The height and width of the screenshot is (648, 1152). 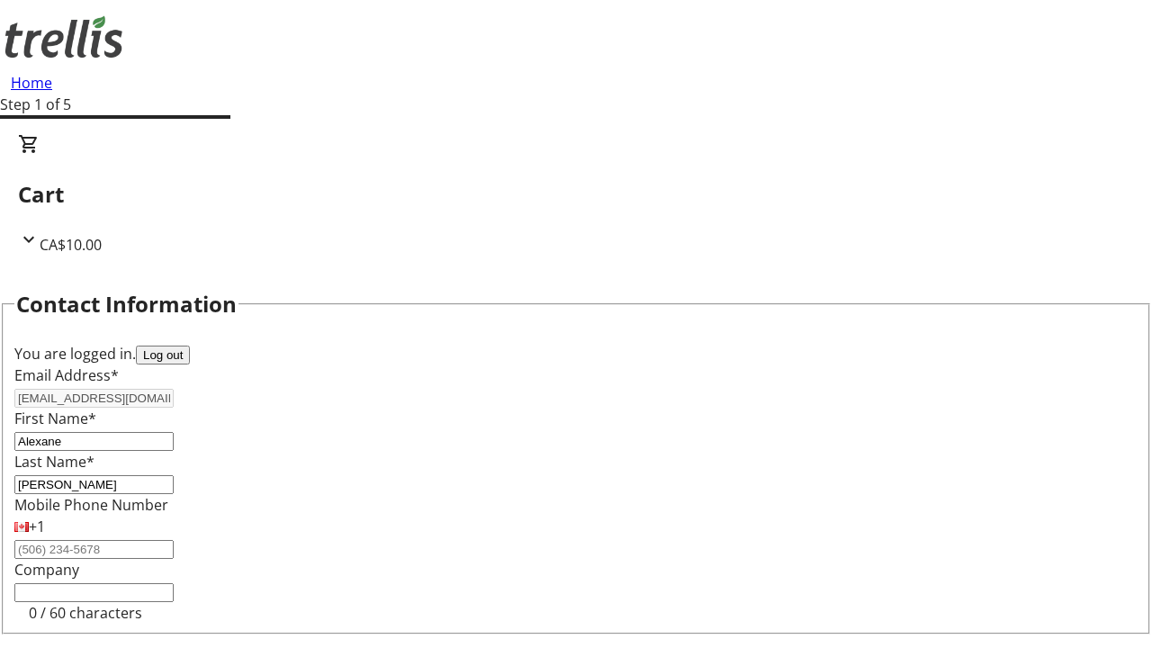 I want to click on button: Log out, so click(x=163, y=355).